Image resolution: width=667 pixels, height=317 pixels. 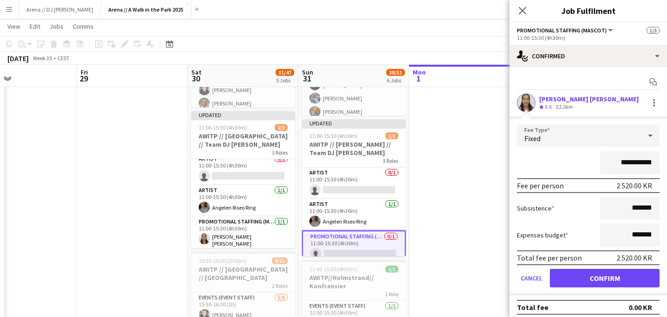 What do you see at coordinates (83, 26) in the screenshot?
I see `span: Comms` at bounding box center [83, 26].